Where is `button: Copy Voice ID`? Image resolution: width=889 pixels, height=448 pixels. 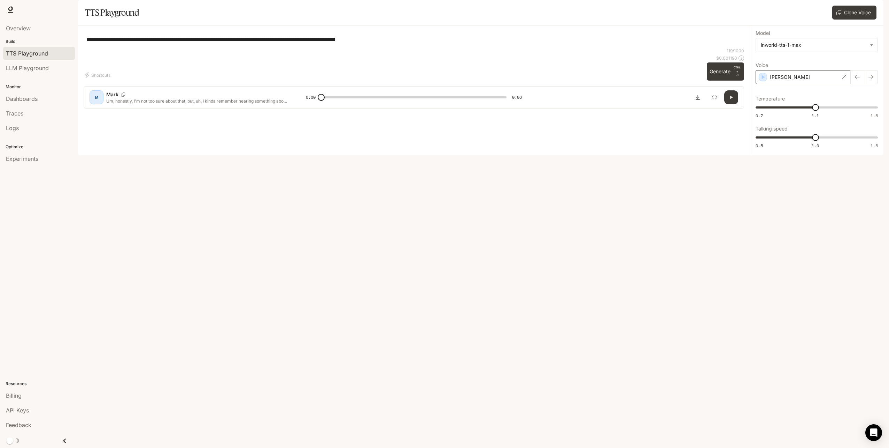 button: Copy Voice ID is located at coordinates (123, 94).